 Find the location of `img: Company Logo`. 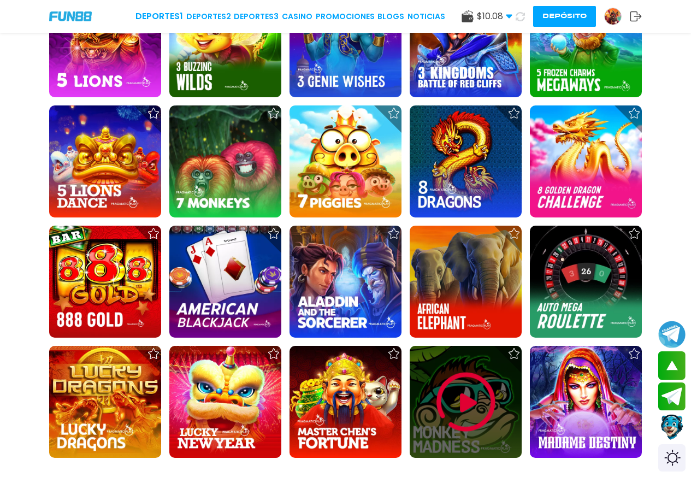

img: Company Logo is located at coordinates (71, 16).